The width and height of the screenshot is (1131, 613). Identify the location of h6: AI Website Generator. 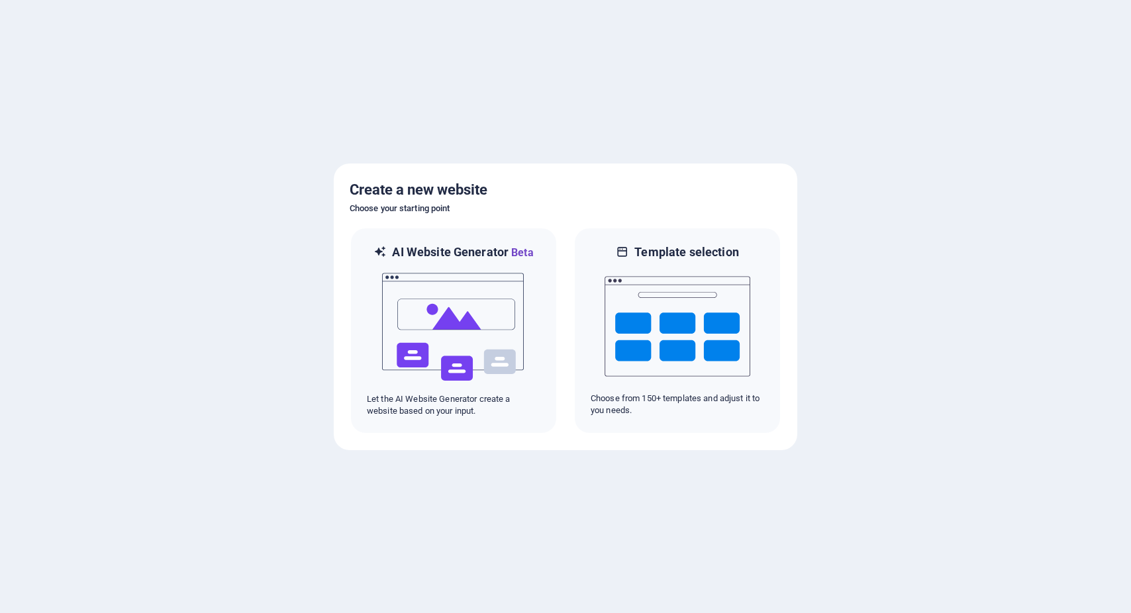
(462, 252).